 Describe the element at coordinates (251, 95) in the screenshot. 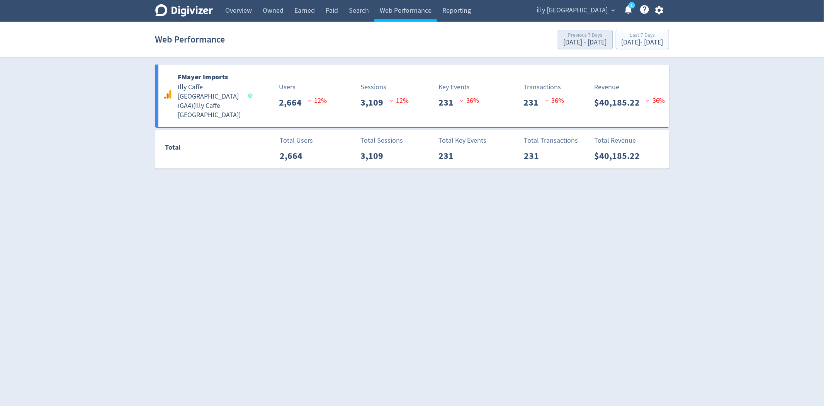

I see `span: Data last synced: 10 Oct 2025, 7:02am (AEDT)` at that location.